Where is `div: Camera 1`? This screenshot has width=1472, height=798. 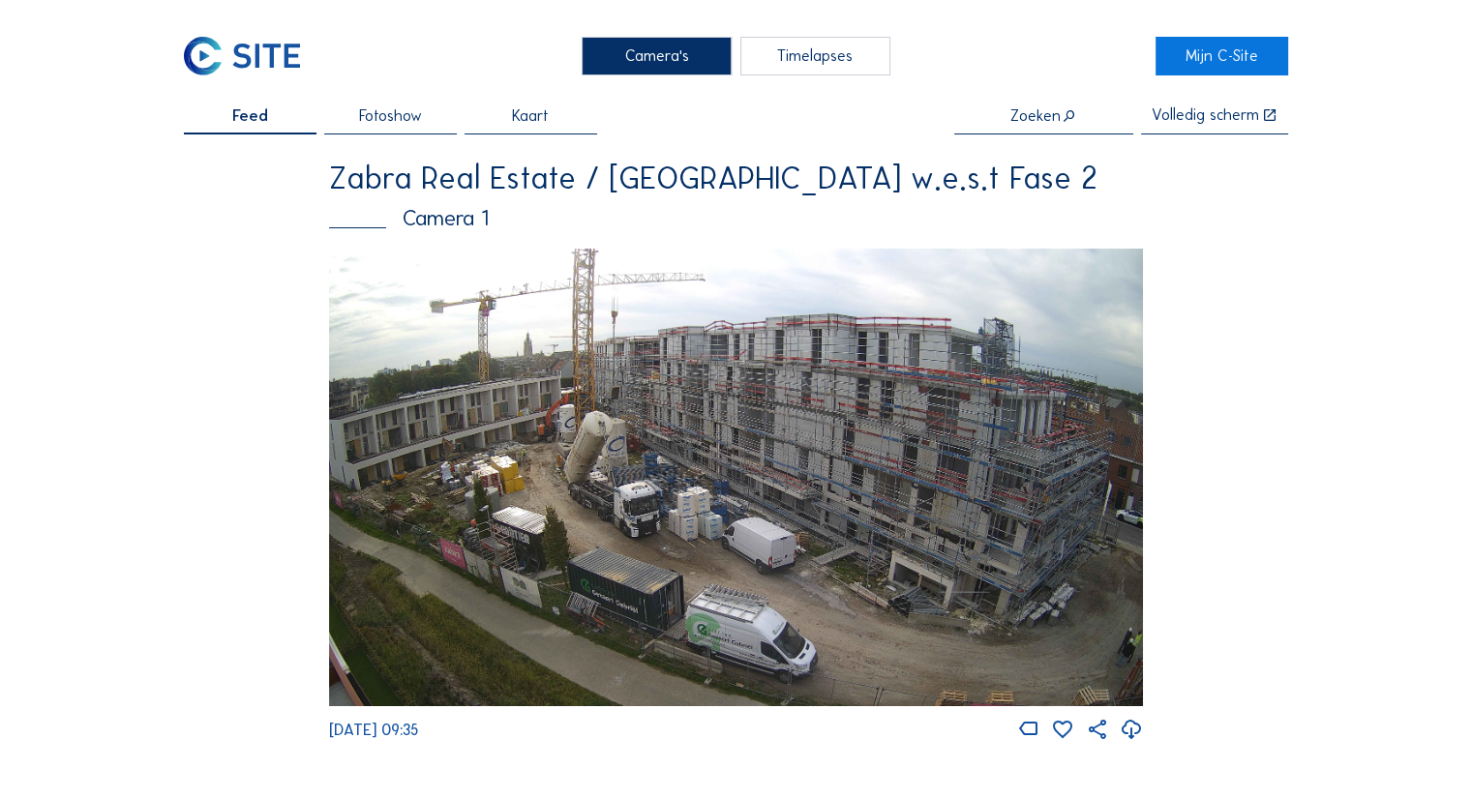 div: Camera 1 is located at coordinates (735, 219).